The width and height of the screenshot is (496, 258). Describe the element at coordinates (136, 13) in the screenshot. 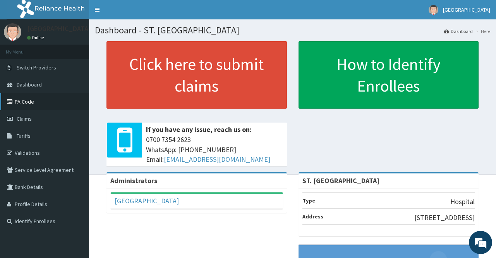

I see `div: Minimize live chat window` at that location.